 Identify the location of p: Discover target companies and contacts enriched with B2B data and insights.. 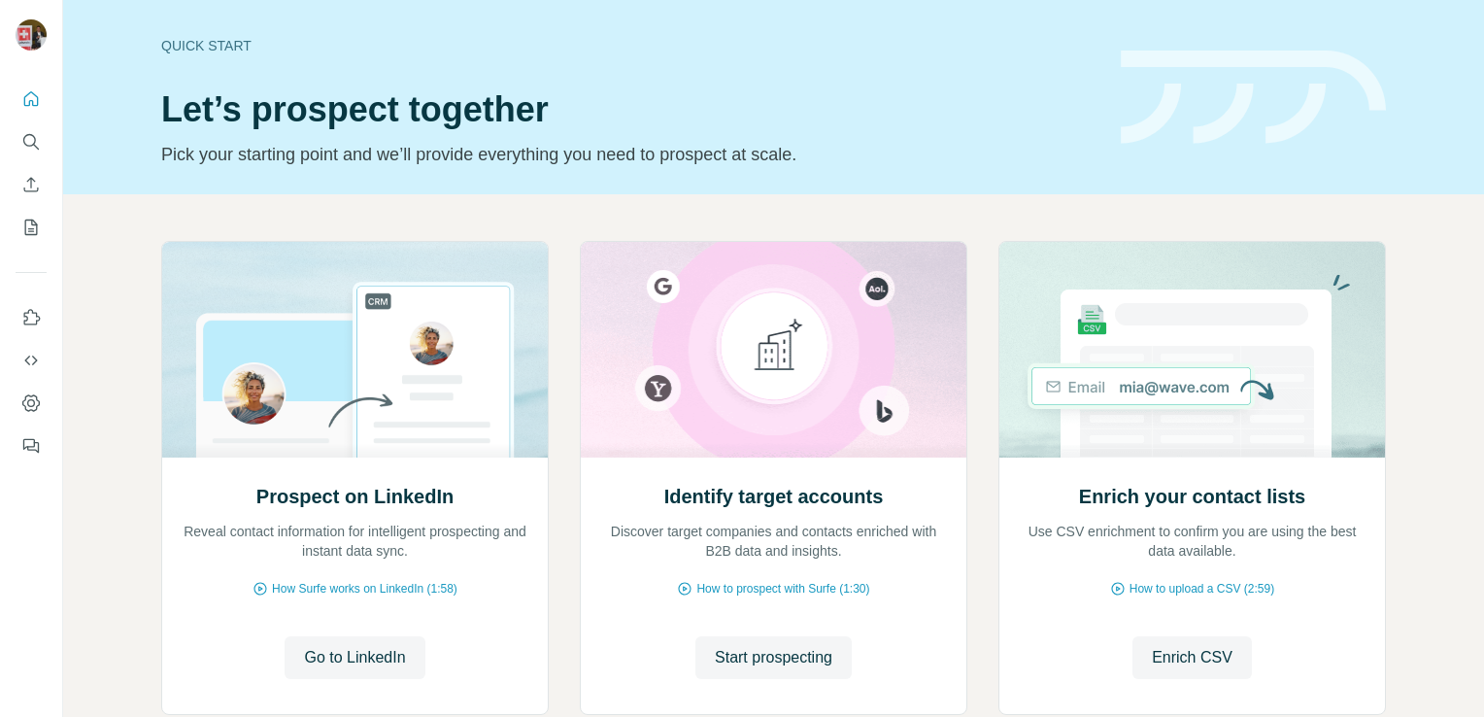
(773, 541).